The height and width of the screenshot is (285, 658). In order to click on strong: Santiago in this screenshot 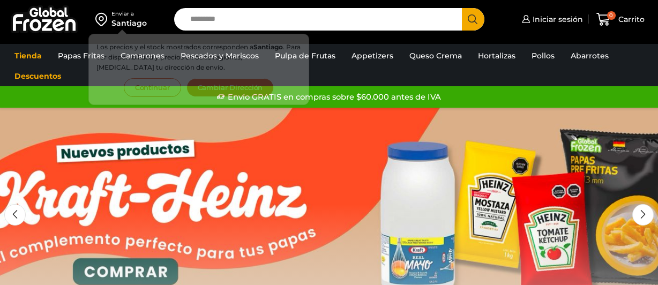, I will do `click(268, 47)`.